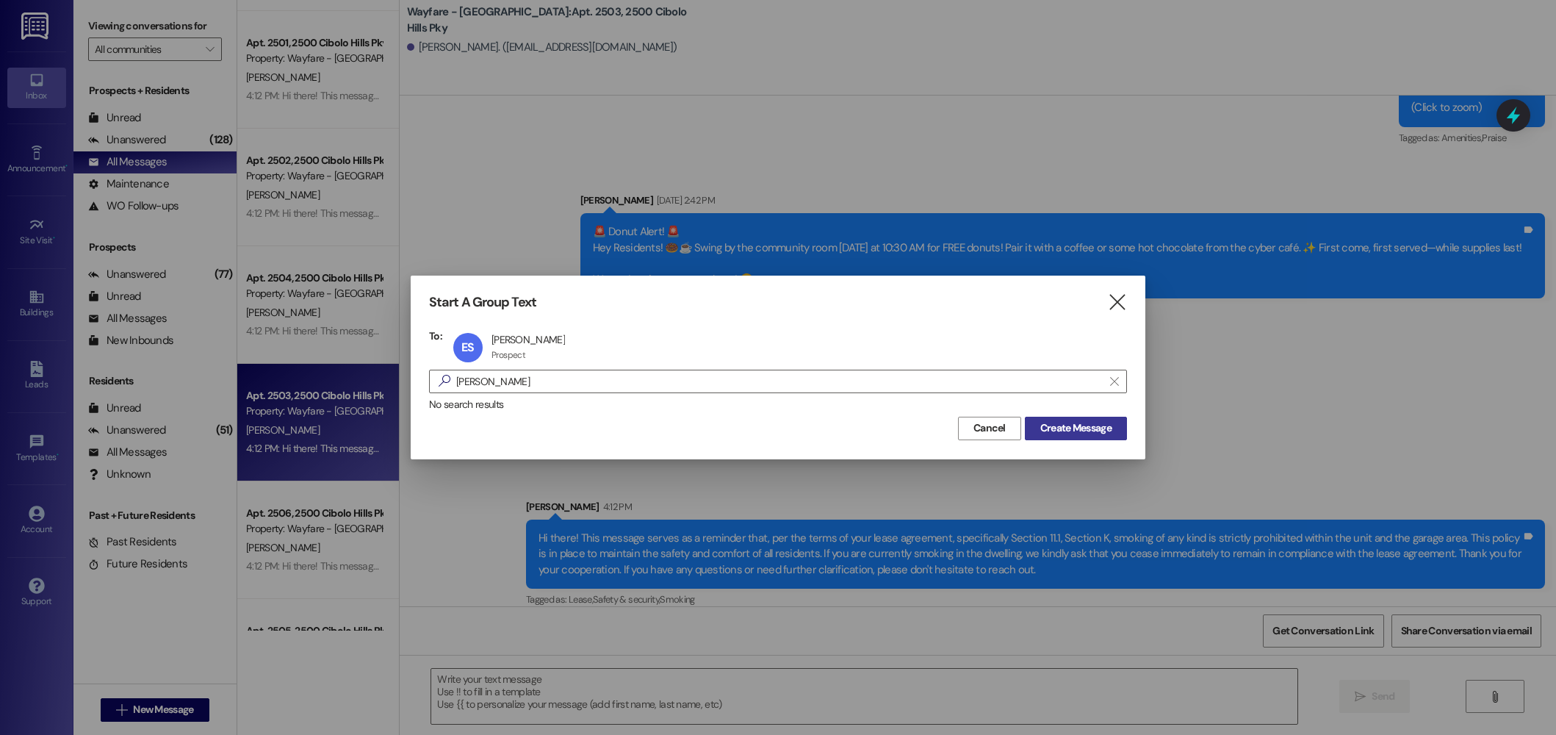  What do you see at coordinates (990, 428) in the screenshot?
I see `span: Cancel` at bounding box center [990, 428].